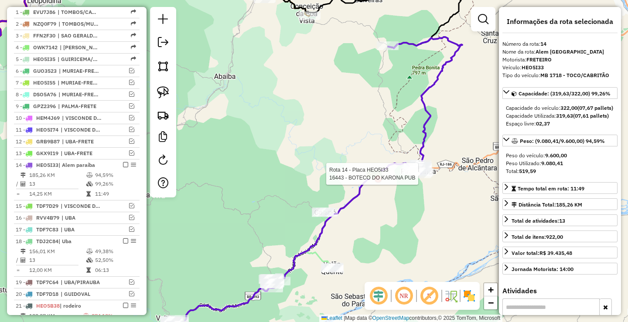 The width and height of the screenshot is (628, 322). What do you see at coordinates (48, 141) in the screenshot?
I see `span: GRB9B87` at bounding box center [48, 141].